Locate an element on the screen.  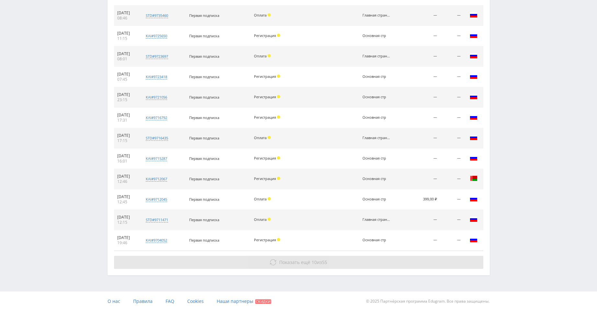
span: из is located at coordinates (303, 262).